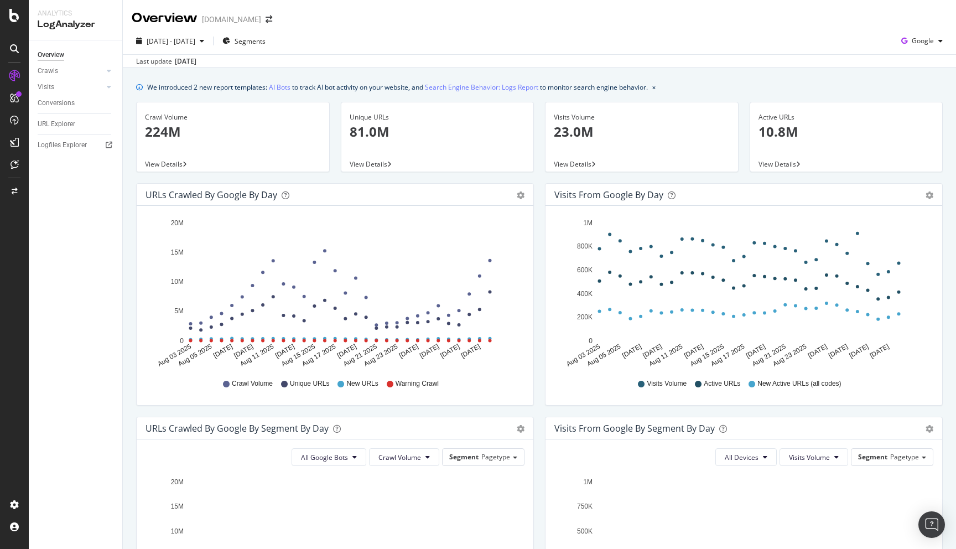 This screenshot has width=956, height=549. I want to click on text: Aug 15 2025, so click(707, 355).